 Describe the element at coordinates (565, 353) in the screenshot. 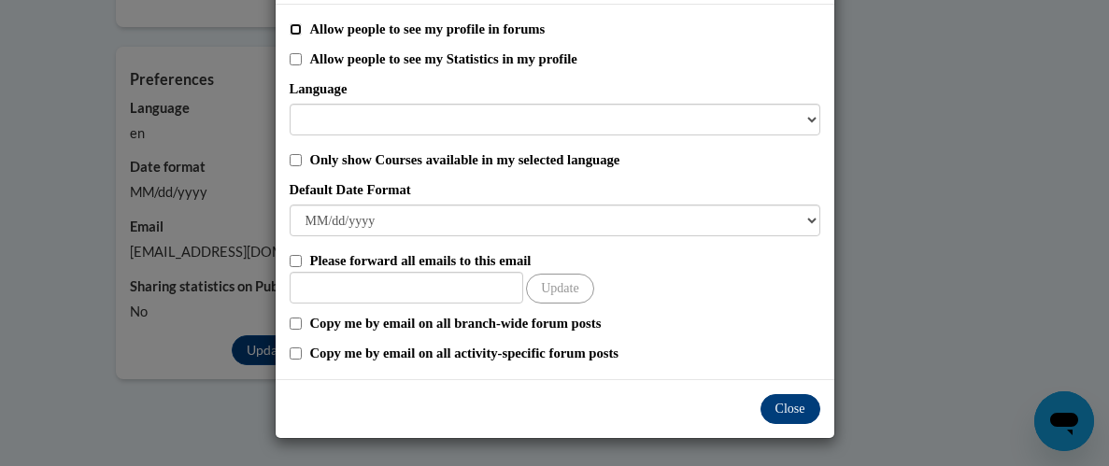

I see `label: Copy me by email on all activity-specific forum posts` at that location.